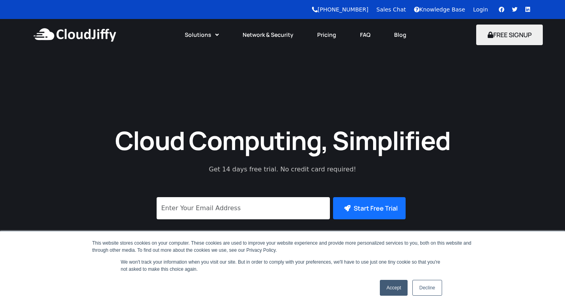 This screenshot has width=565, height=306. Describe the element at coordinates (202, 35) in the screenshot. I see `a: Solutions` at that location.